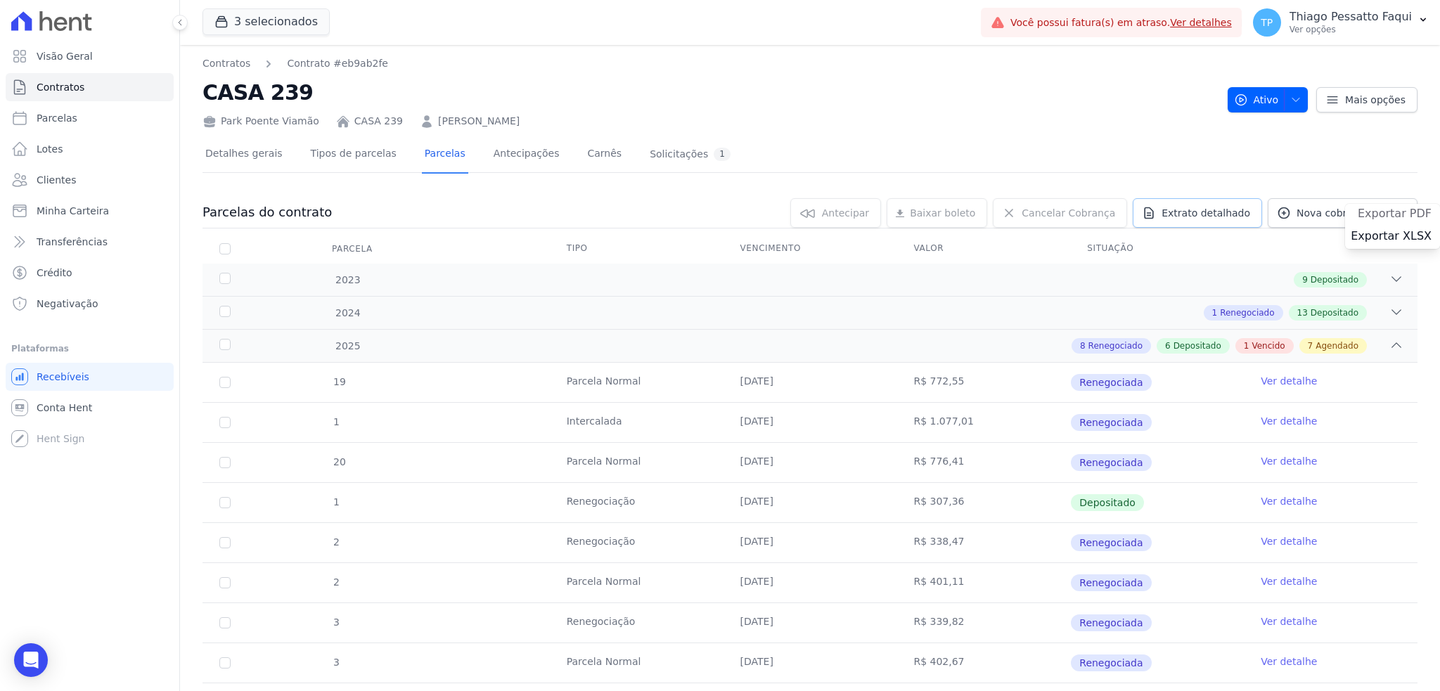 The image size is (1440, 691). Describe the element at coordinates (89, 304) in the screenshot. I see `a: Negativação` at that location.